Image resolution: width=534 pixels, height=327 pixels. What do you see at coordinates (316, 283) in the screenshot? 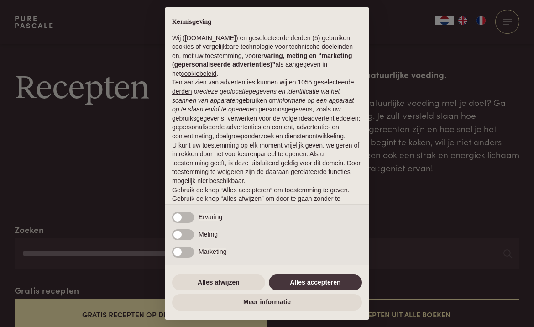
I see `button: Alles accepteren` at bounding box center [316, 283].